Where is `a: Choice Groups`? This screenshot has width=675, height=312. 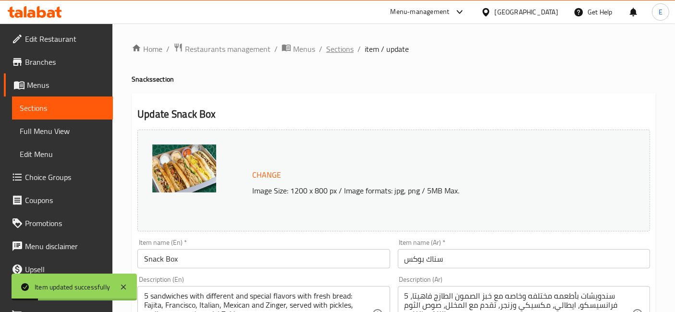
a: Choice Groups is located at coordinates (58, 177).